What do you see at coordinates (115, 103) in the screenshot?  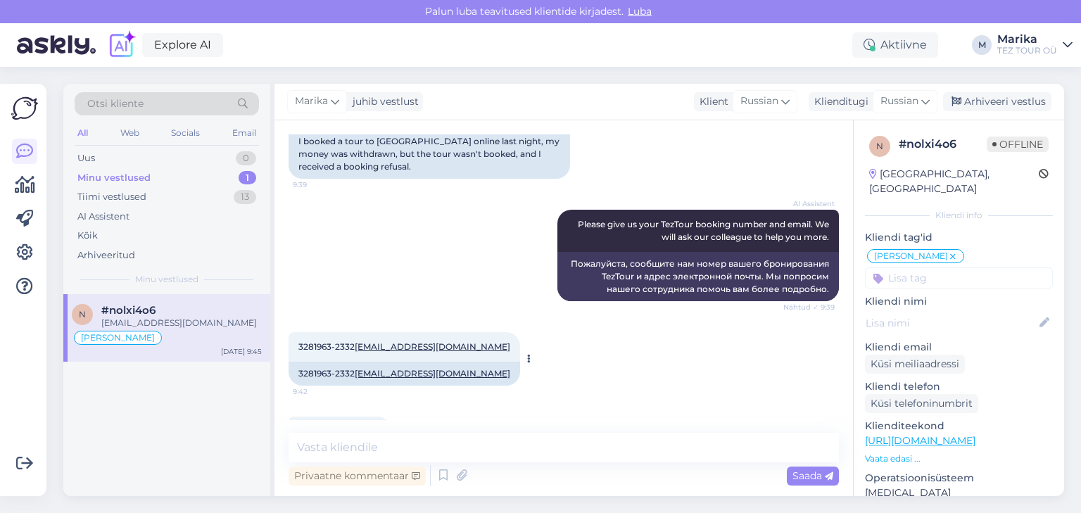 I see `span: Otsi kliente` at bounding box center [115, 103].